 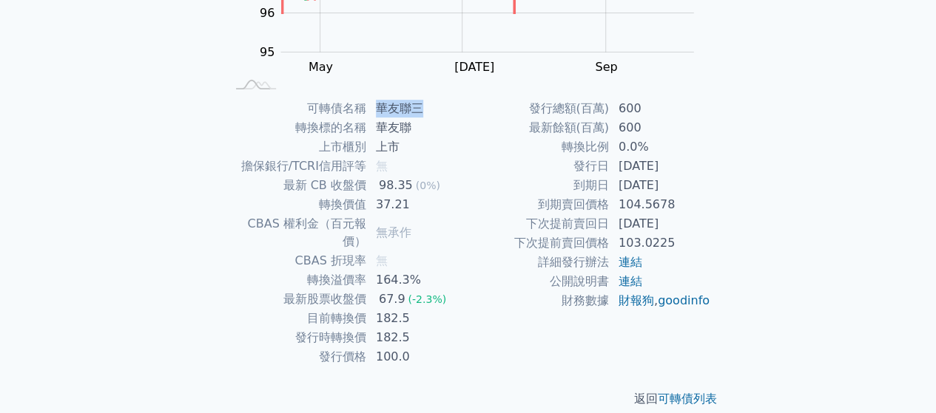 What do you see at coordinates (417, 147) in the screenshot?
I see `td: 上市` at bounding box center [417, 147].